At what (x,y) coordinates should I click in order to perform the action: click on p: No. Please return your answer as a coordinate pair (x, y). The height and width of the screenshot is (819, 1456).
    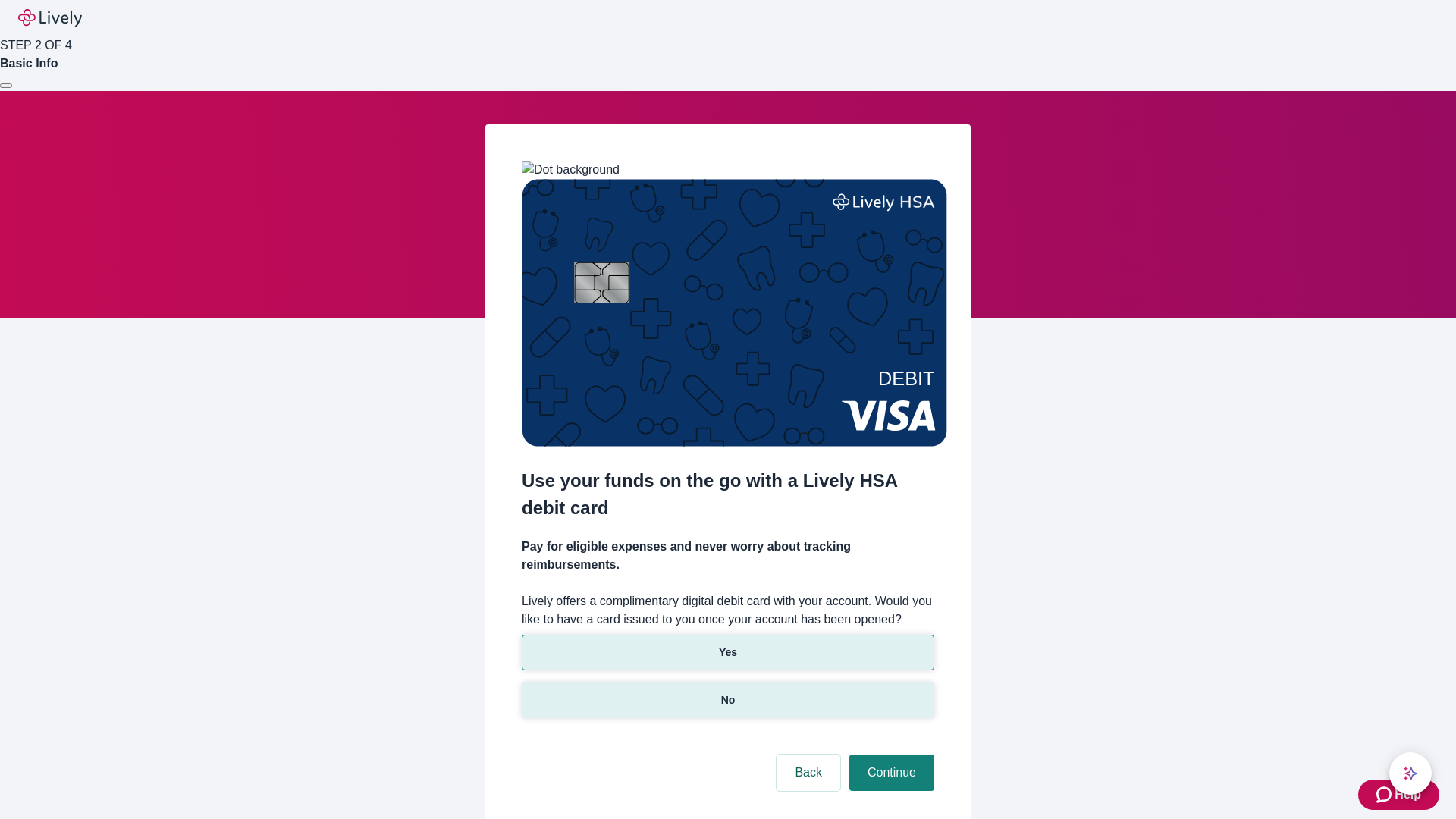
    Looking at the image, I should click on (728, 700).